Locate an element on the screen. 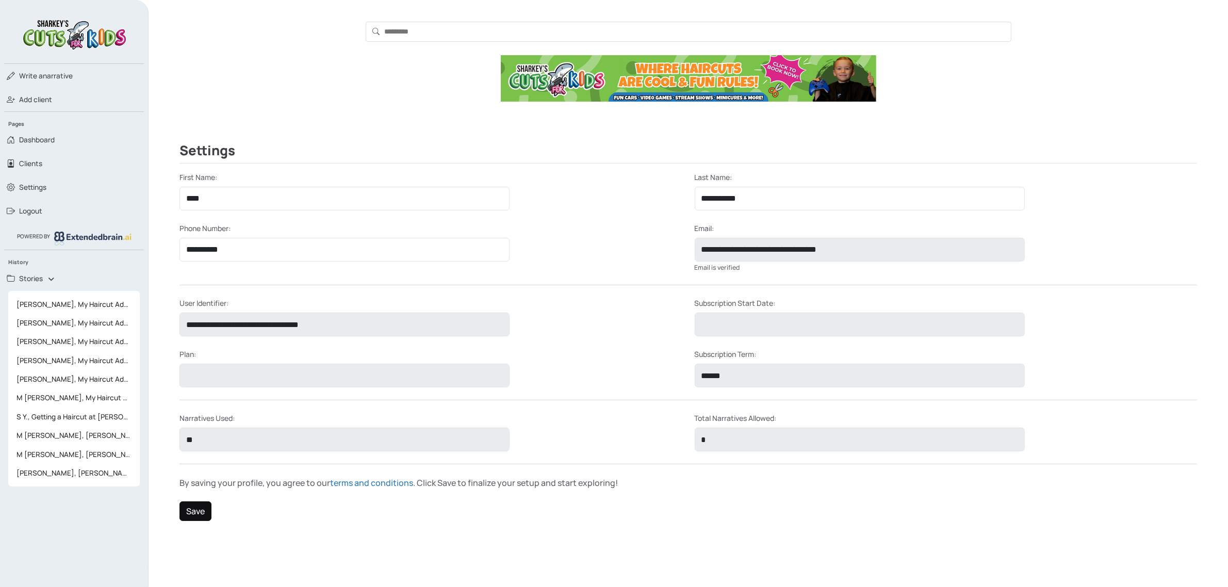 This screenshot has width=1228, height=587. label: Narratives Used: is located at coordinates (207, 418).